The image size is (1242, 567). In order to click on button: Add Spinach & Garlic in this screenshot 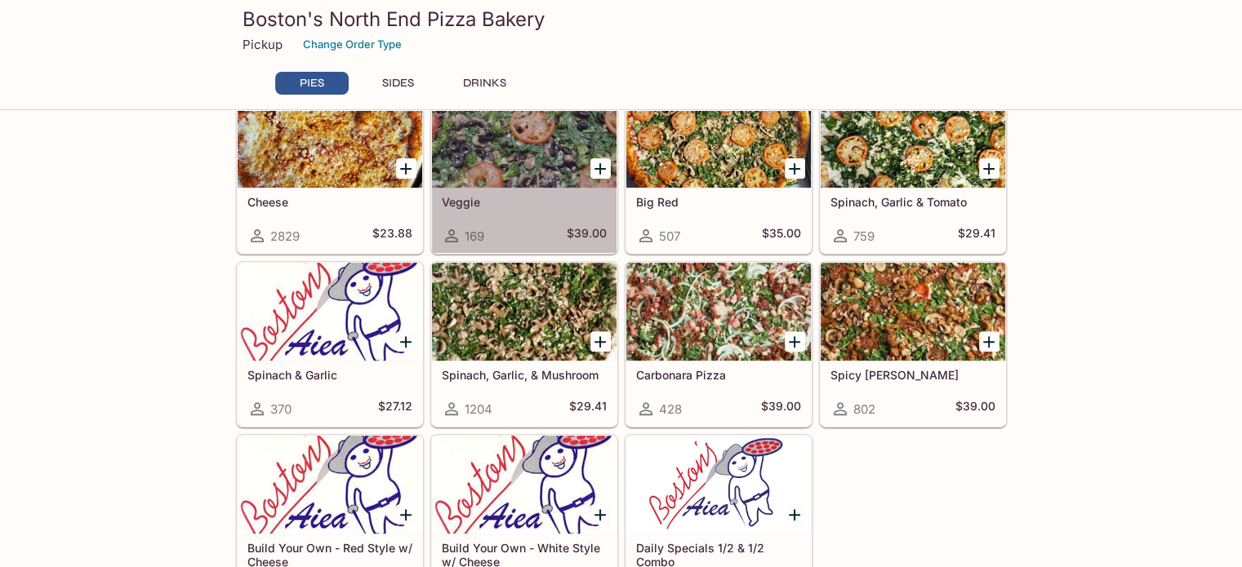, I will do `click(406, 341)`.